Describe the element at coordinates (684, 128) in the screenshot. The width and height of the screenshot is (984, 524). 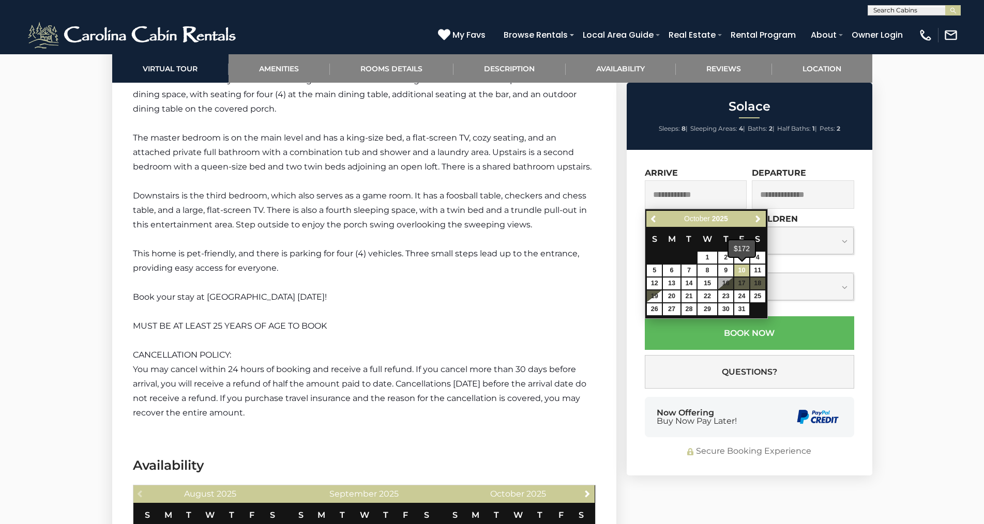
I see `strong: 8` at that location.